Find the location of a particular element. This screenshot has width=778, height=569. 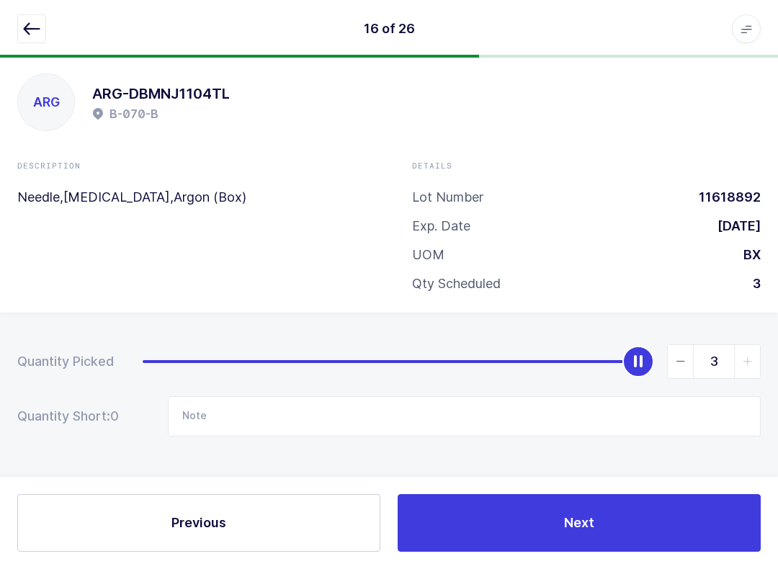

div: Lot Number is located at coordinates (448, 197).